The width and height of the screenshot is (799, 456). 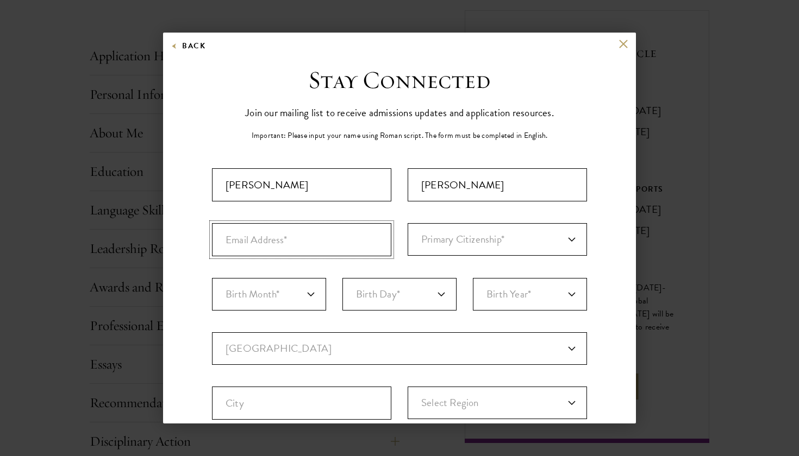 What do you see at coordinates (399, 112) in the screenshot?
I see `p: Join our mailing list to receive admissions updates and application resources.` at bounding box center [399, 112].